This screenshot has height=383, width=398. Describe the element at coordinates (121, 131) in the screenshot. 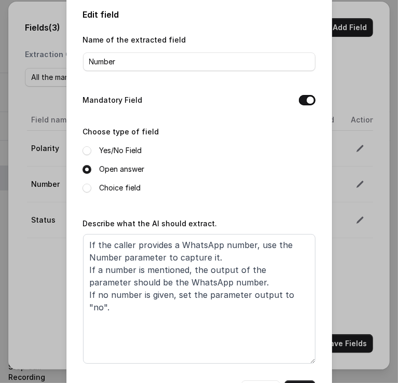

I see `label: Choose type of field` at that location.